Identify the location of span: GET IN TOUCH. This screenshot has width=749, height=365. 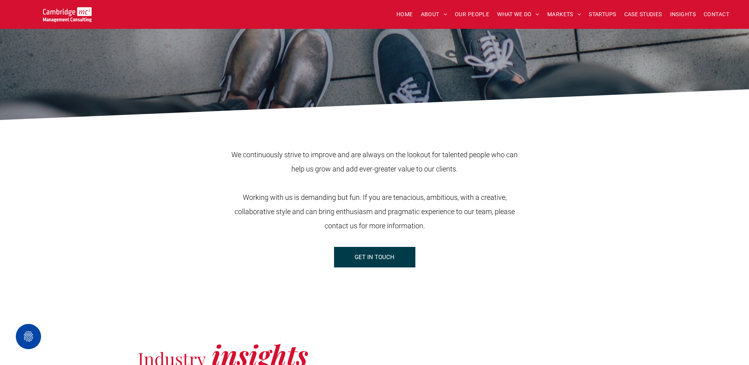
(374, 257).